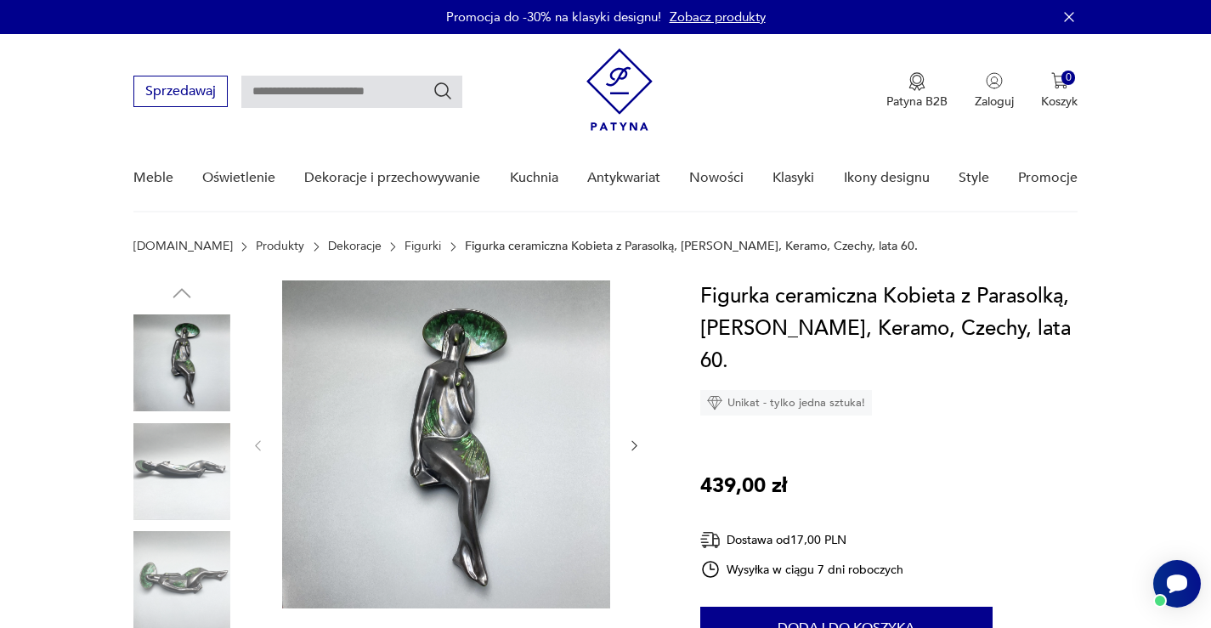 Image resolution: width=1211 pixels, height=628 pixels. What do you see at coordinates (786, 403) in the screenshot?
I see `div: Unikat - tylko jedna sztuka!` at bounding box center [786, 403].